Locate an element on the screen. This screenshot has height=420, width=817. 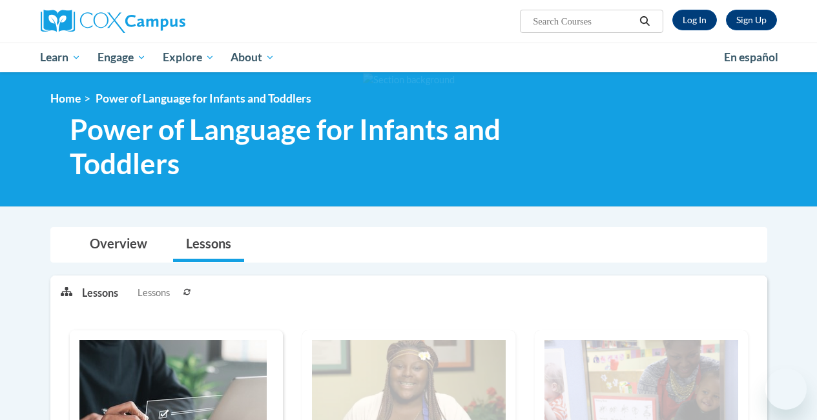
a: Learn is located at coordinates (61, 57).